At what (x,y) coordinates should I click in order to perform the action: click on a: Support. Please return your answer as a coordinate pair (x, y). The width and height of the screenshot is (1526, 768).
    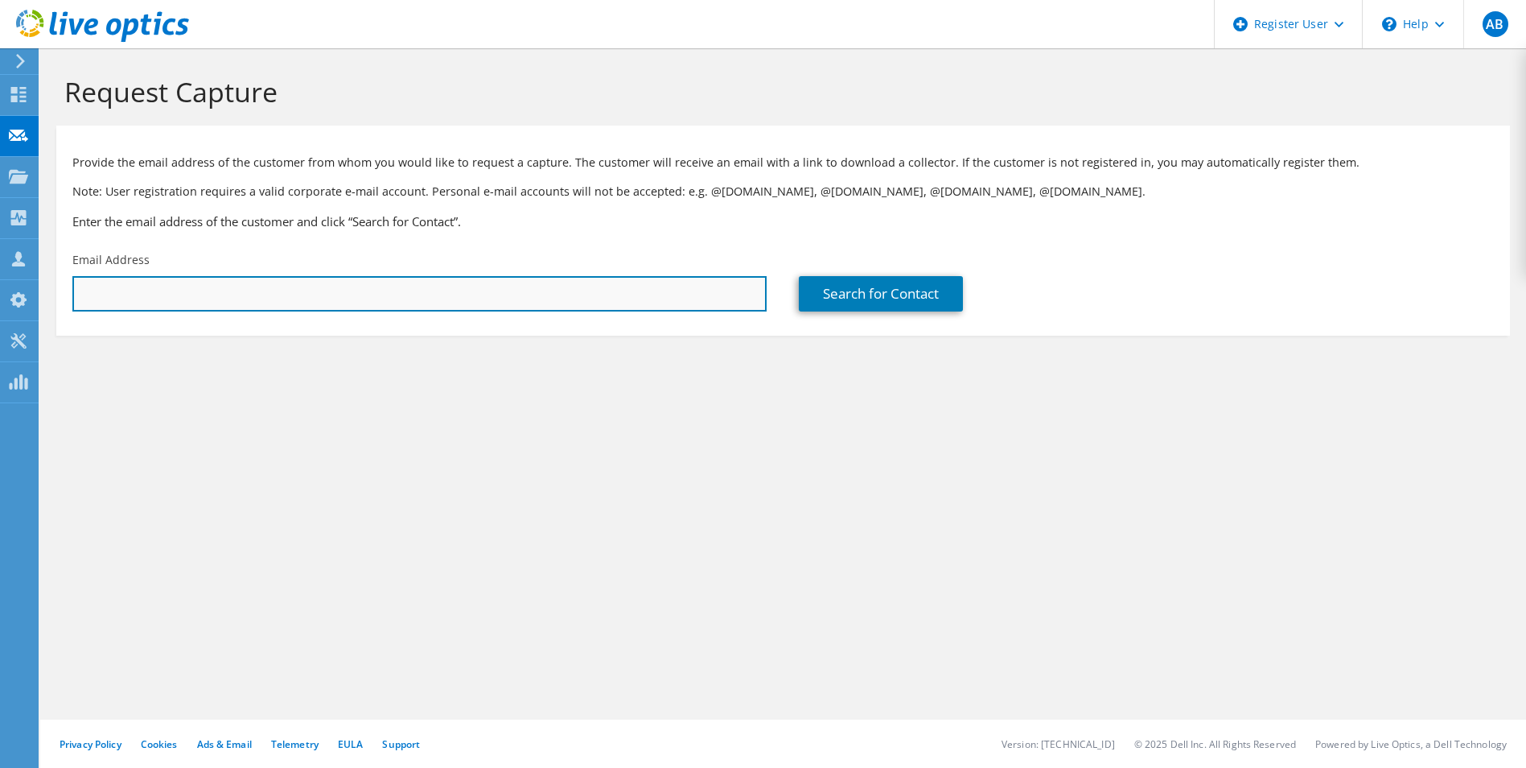
    Looking at the image, I should click on (401, 743).